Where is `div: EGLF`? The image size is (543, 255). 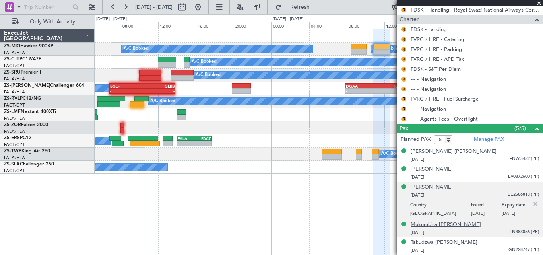 div: EGLF is located at coordinates (126, 86).